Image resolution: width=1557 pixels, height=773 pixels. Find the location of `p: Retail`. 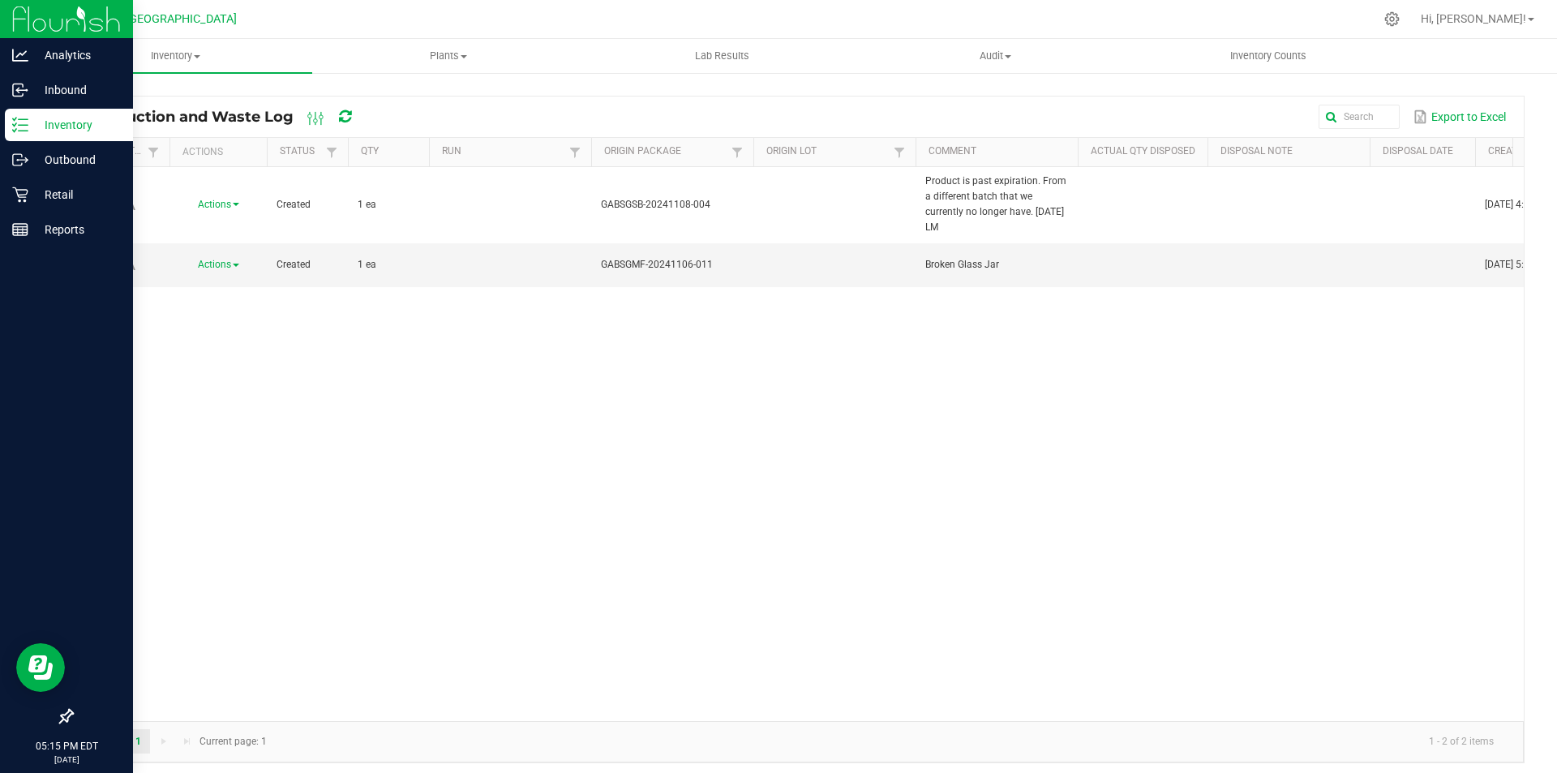

p: Retail is located at coordinates (77, 195).